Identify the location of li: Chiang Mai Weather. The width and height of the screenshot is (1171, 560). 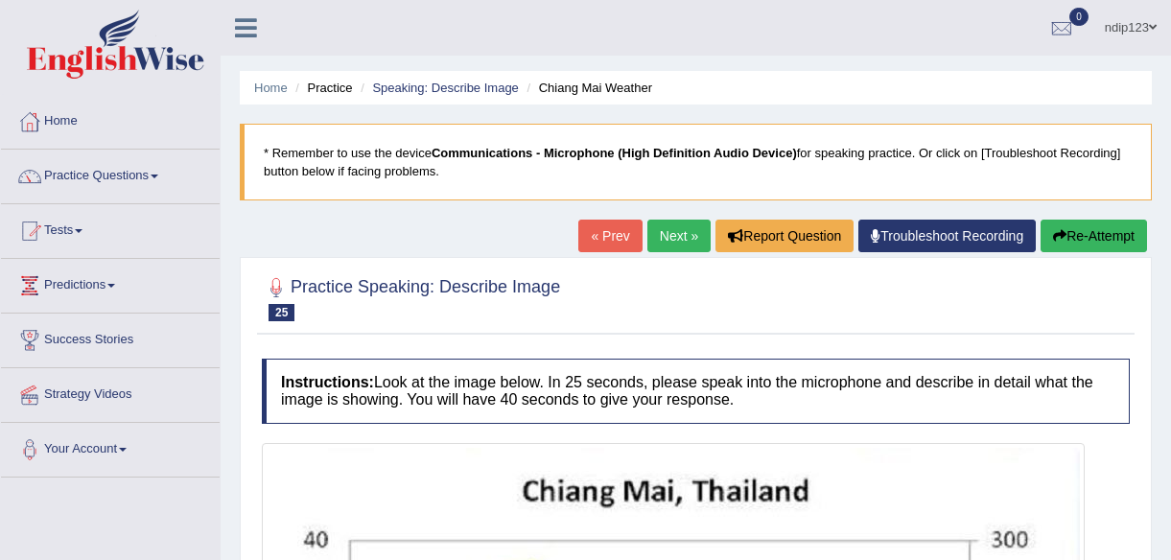
(587, 87).